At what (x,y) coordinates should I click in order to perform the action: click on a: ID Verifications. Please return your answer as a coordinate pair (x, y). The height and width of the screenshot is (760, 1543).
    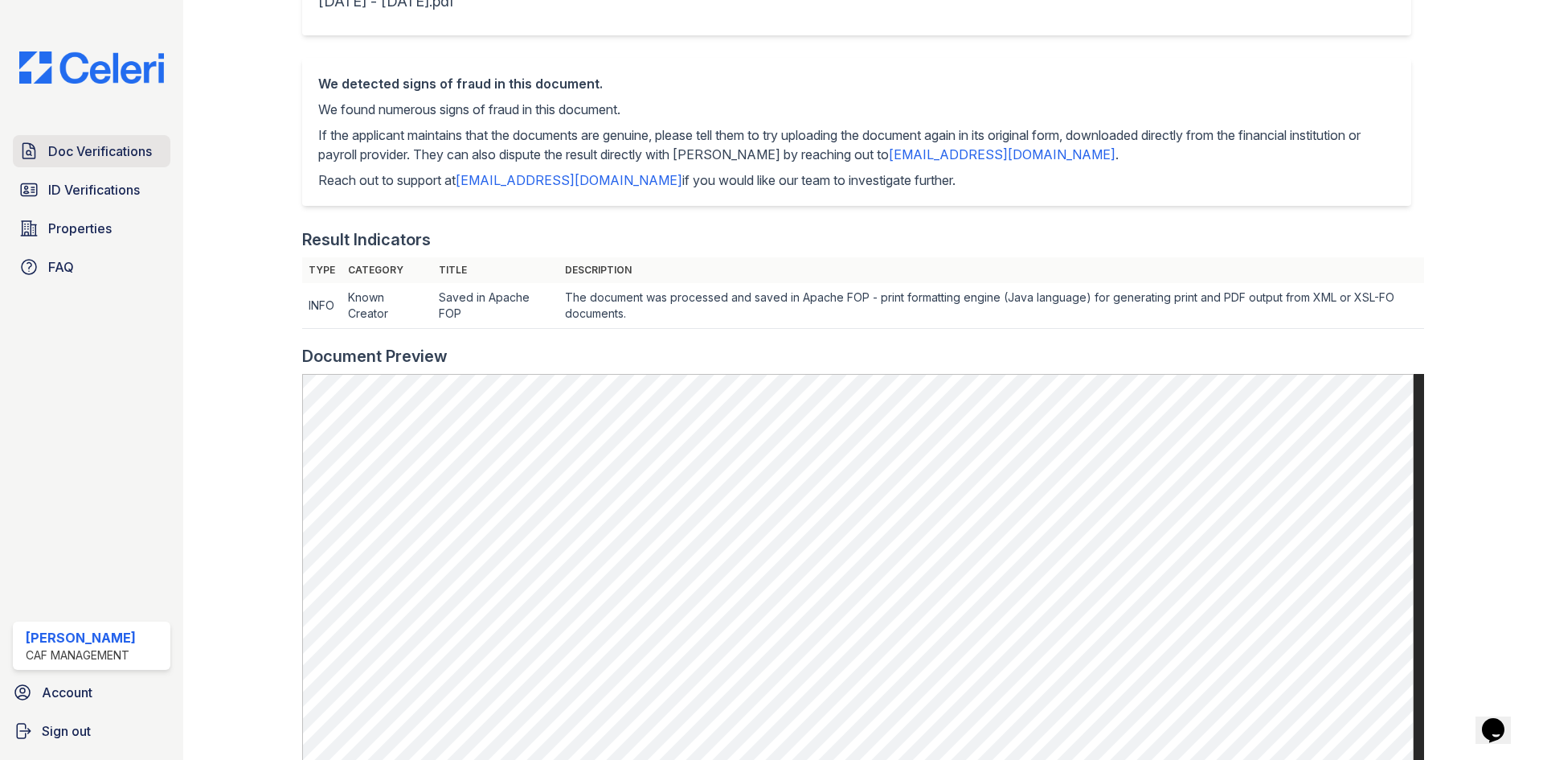
    Looking at the image, I should click on (92, 190).